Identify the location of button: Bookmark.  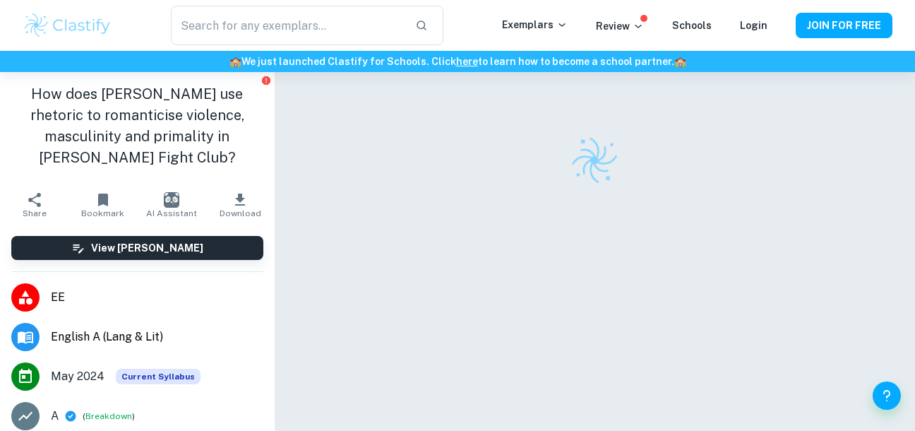
(102, 205).